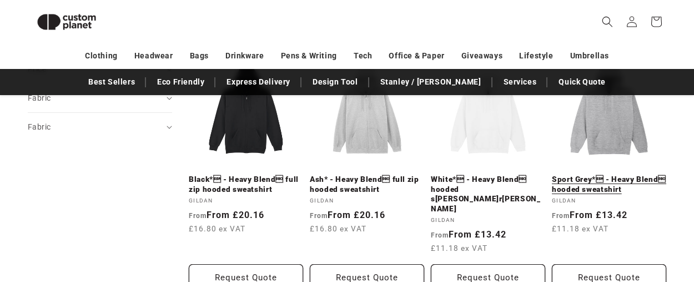  What do you see at coordinates (363, 56) in the screenshot?
I see `a: Tech` at bounding box center [363, 56].